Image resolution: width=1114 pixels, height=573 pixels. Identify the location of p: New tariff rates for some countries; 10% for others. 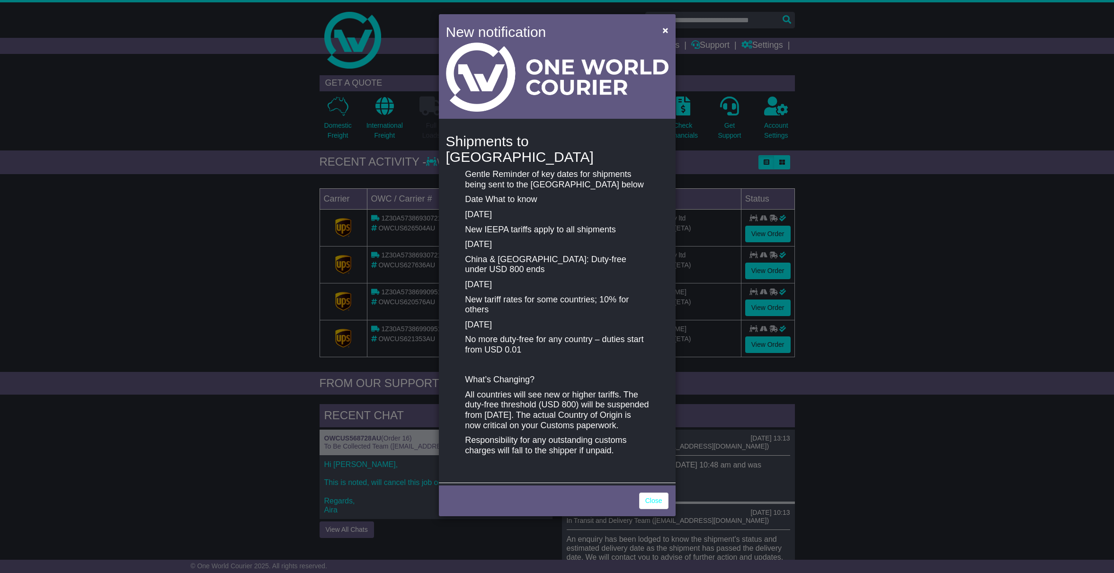
(557, 305).